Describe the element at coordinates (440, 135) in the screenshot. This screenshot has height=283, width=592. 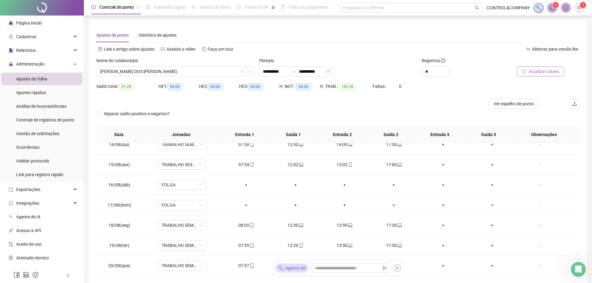
I see `th: Entrada 3` at that location.